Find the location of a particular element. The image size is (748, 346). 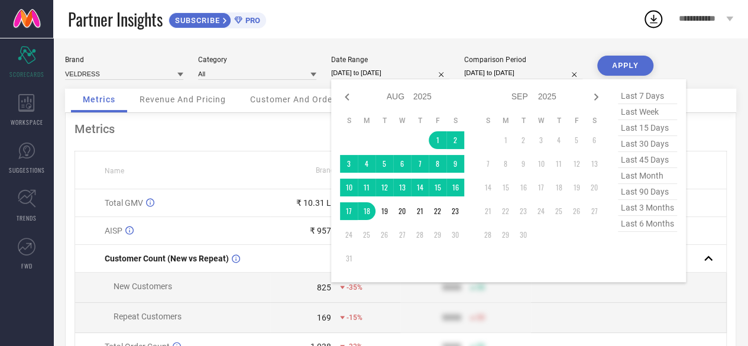

td: Thu Aug 14 2025 is located at coordinates (420, 188).